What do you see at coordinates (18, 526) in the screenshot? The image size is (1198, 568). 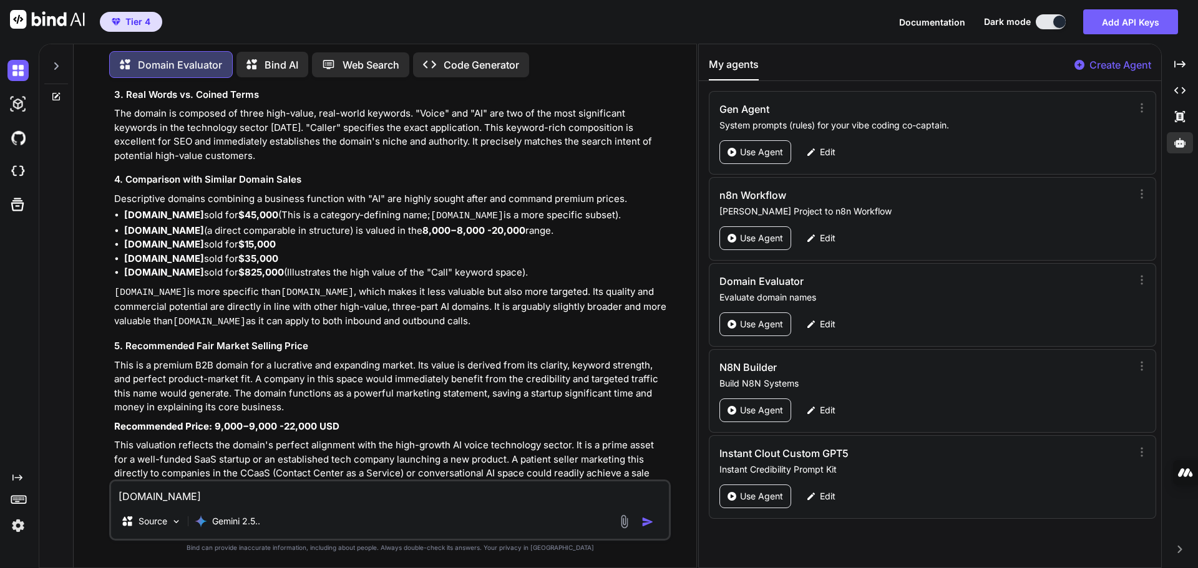 I see `img: settings` at bounding box center [18, 526].